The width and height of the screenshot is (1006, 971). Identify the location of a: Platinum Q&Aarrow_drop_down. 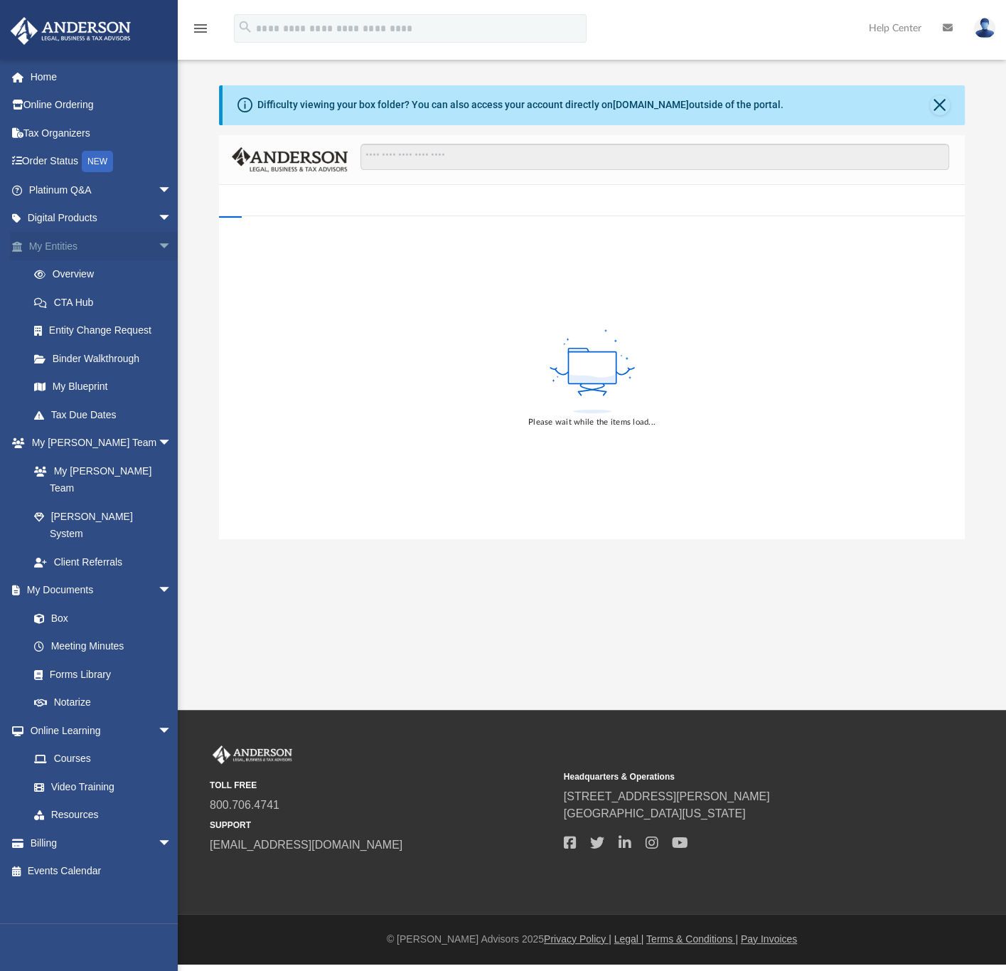
(102, 190).